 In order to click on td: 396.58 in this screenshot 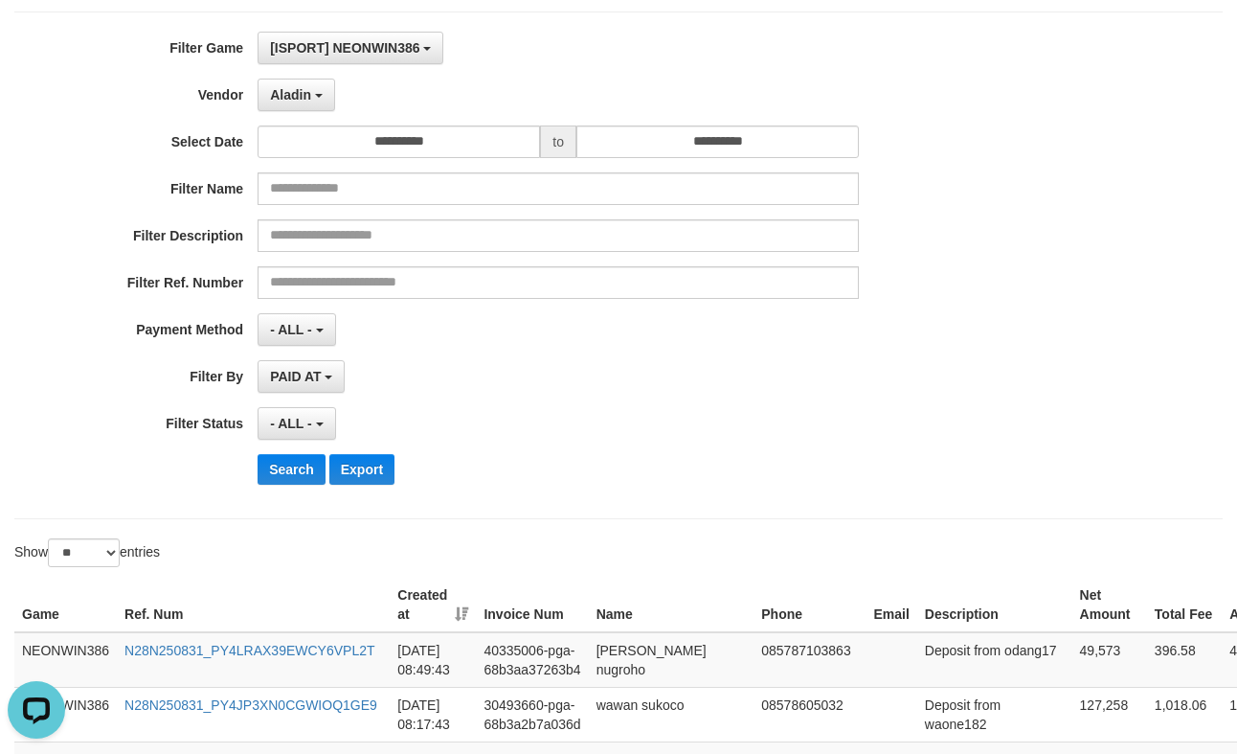, I will do `click(1184, 660)`.